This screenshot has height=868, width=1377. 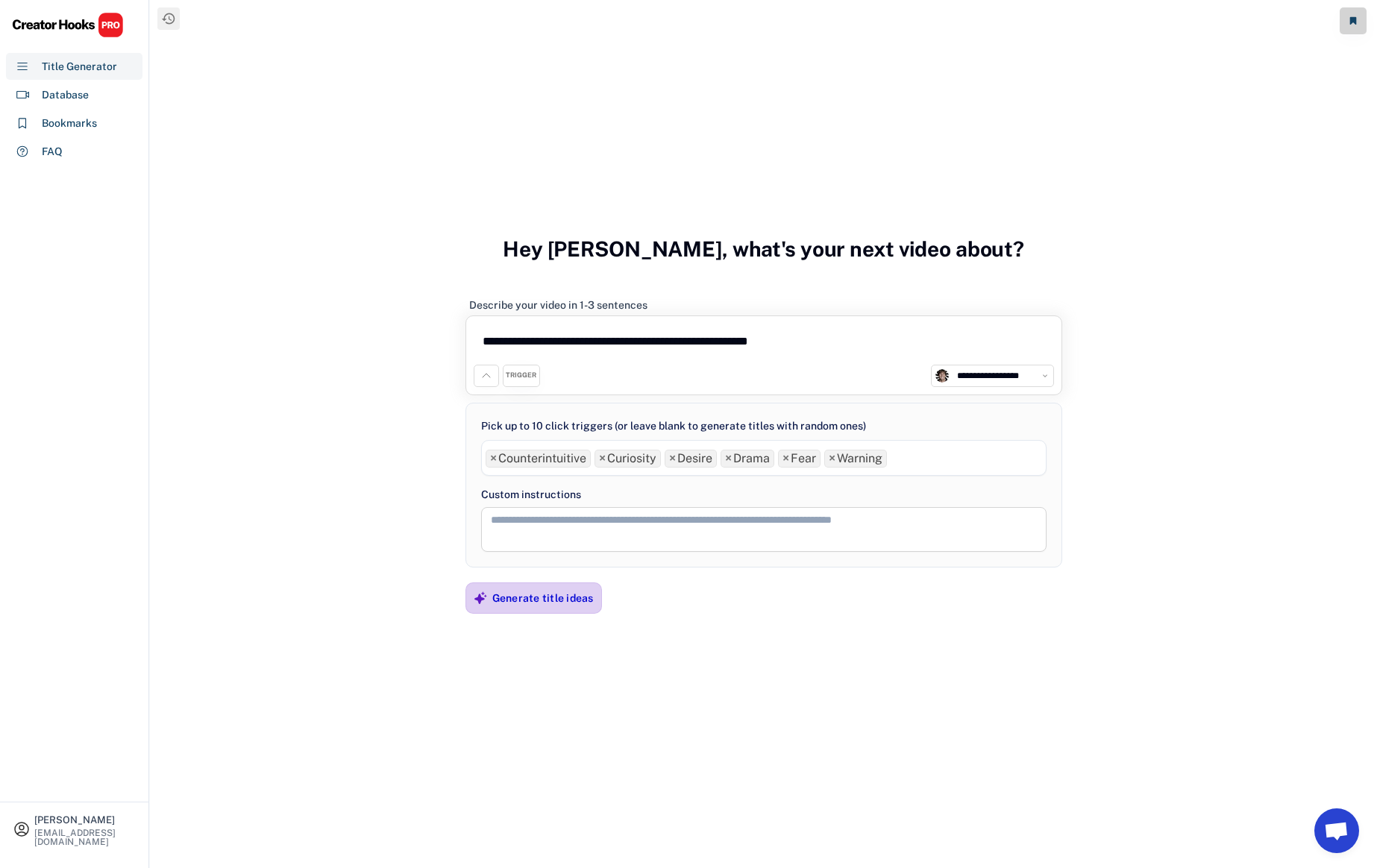 What do you see at coordinates (521, 375) in the screenshot?
I see `div: TRIGGER` at bounding box center [521, 375].